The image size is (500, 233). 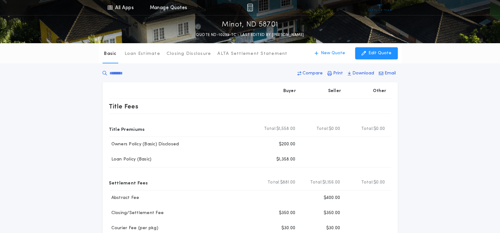 What do you see at coordinates (335, 74) in the screenshot?
I see `button: Print` at bounding box center [335, 74].